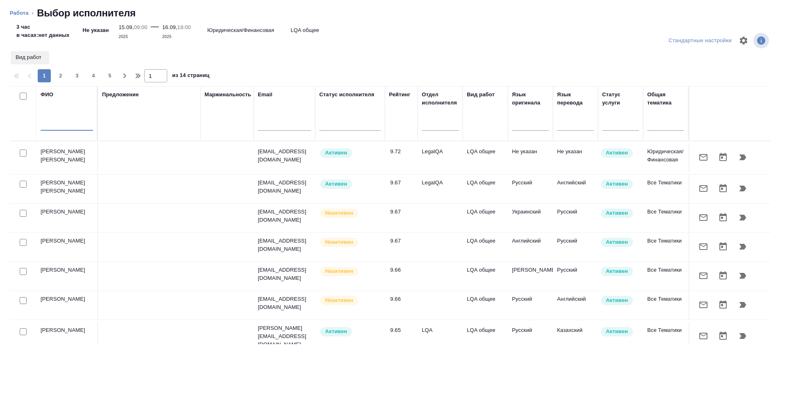 This screenshot has width=787, height=395. I want to click on button: 3, so click(77, 76).